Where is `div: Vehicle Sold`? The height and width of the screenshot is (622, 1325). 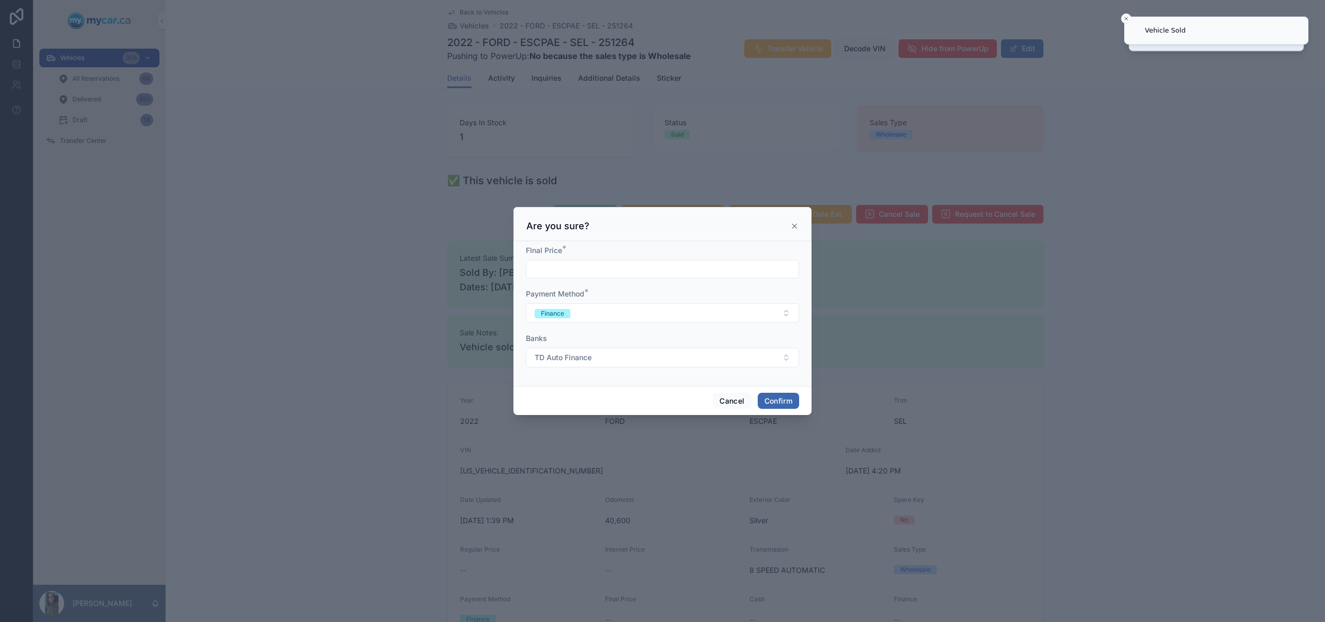
div: Vehicle Sold is located at coordinates (1165, 31).